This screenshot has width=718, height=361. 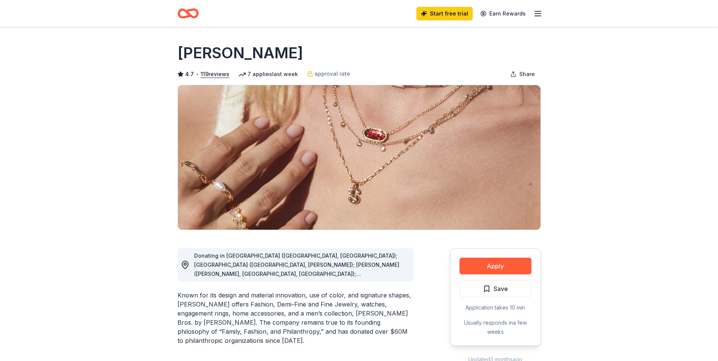 I want to click on div: Application takes 10 min, so click(x=495, y=308).